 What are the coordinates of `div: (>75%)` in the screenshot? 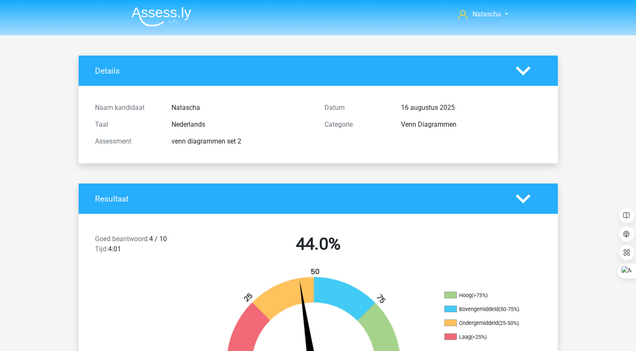 It's located at (480, 295).